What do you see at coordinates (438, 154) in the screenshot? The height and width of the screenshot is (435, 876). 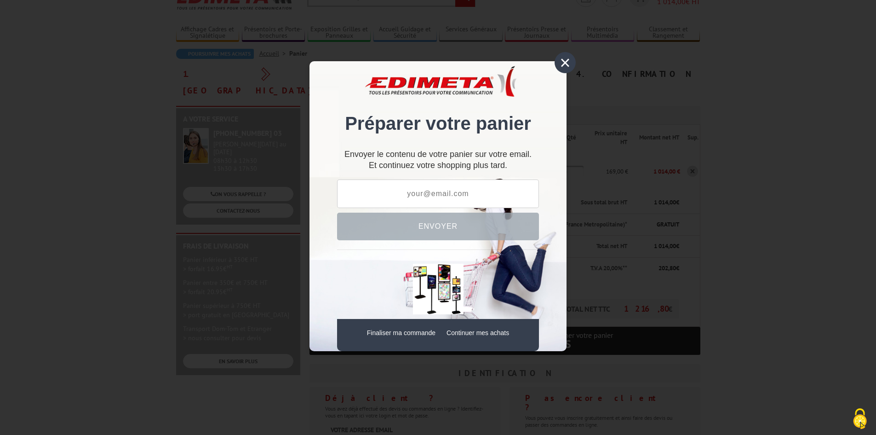 I see `p: Envoyer le contenu de votre panier sur votre email.` at bounding box center [438, 154].